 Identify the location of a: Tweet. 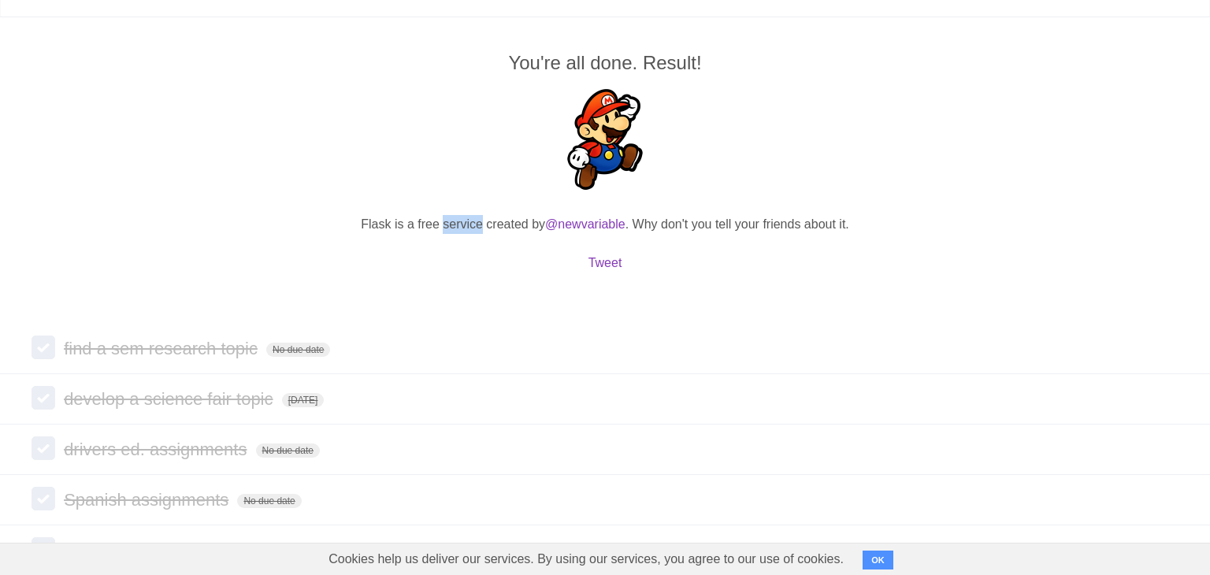
(605, 262).